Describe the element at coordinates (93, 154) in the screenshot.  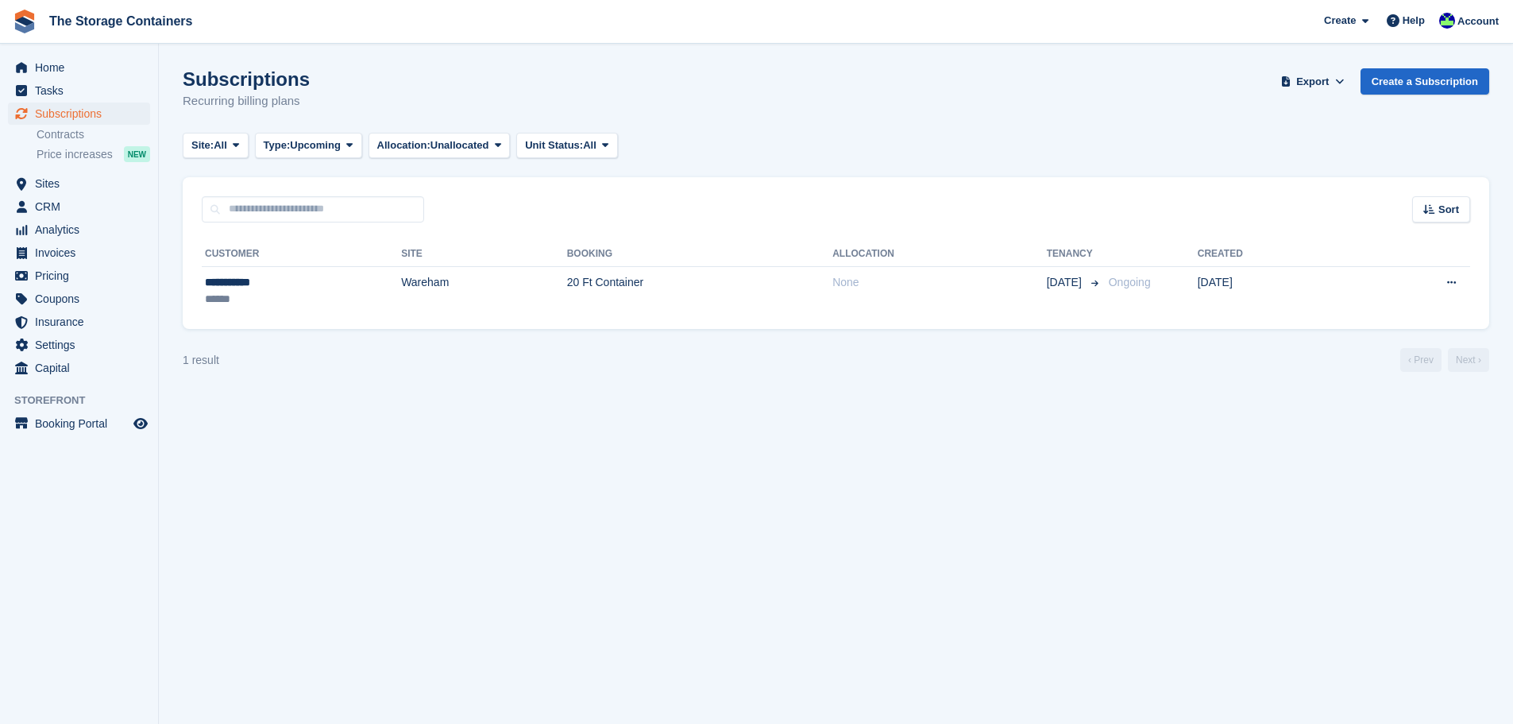
I see `a: Price increases NEW` at that location.